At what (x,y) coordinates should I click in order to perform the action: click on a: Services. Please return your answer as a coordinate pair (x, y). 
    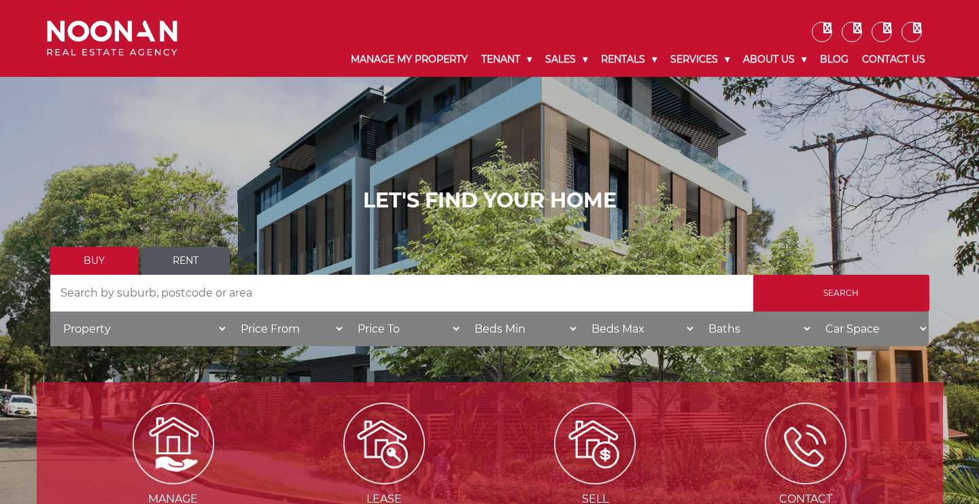
    Looking at the image, I should click on (700, 59).